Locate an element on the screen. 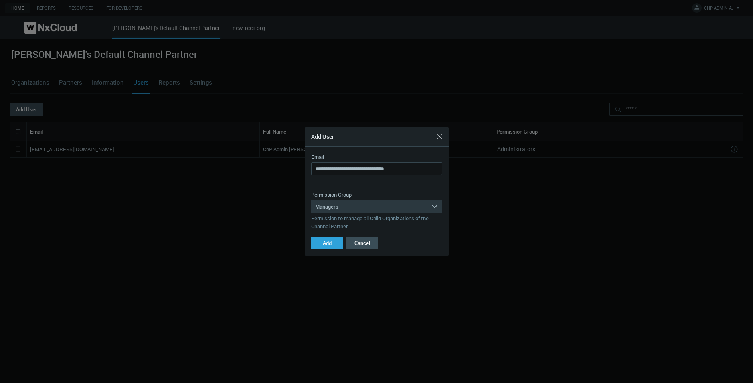 This screenshot has height=383, width=753. span: Add is located at coordinates (327, 243).